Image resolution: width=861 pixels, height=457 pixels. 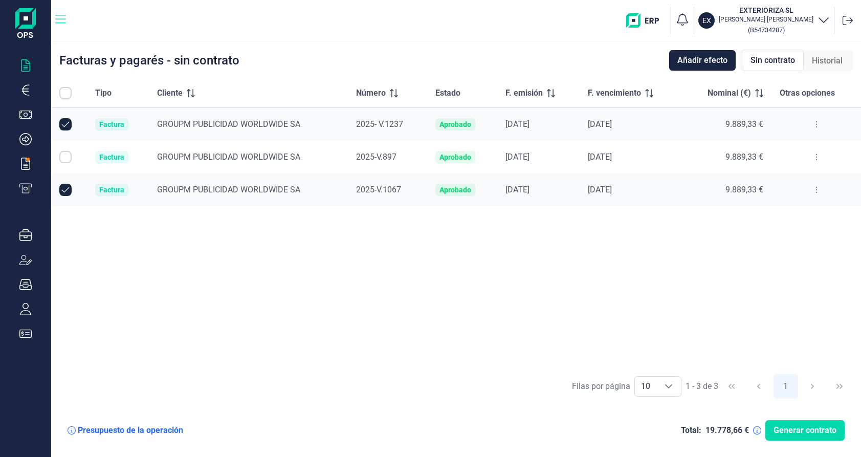 I want to click on div: Presupuesto de la operación, so click(x=130, y=430).